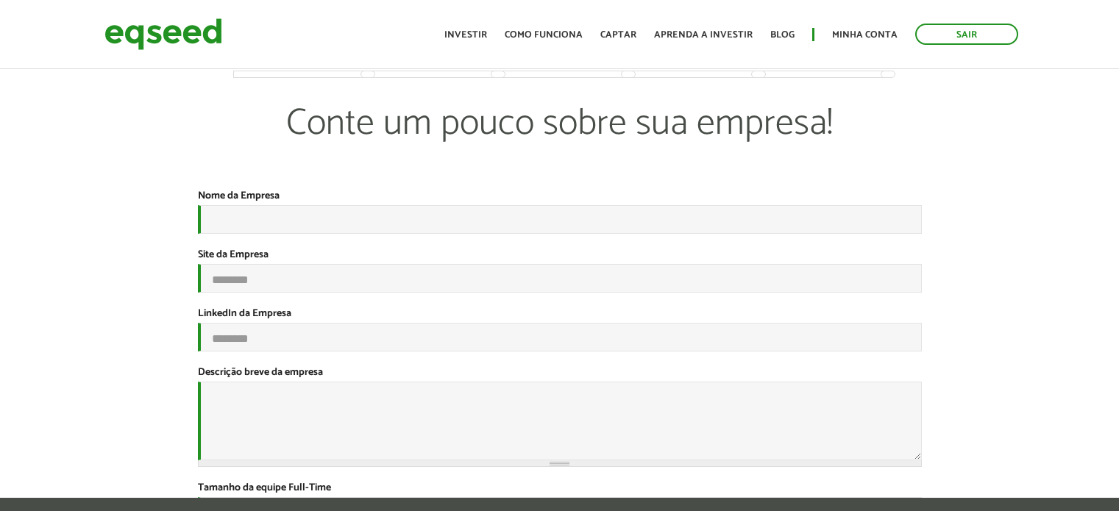 The image size is (1119, 511). Describe the element at coordinates (466, 35) in the screenshot. I see `a: Investir` at that location.